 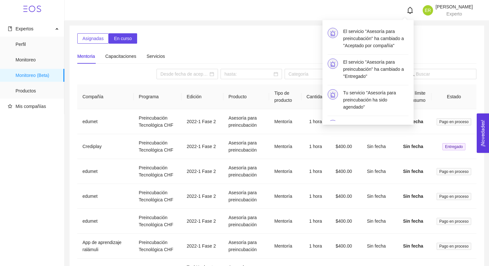 What do you see at coordinates (375, 100) in the screenshot?
I see `h4: Tu servicio "Asesoría para preincubación ha sido agendado"` at bounding box center [375, 100].